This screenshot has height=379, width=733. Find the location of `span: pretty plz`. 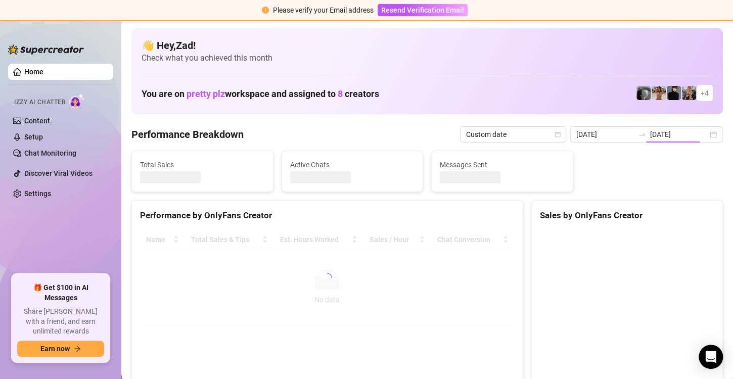

span: pretty plz is located at coordinates (206, 93).